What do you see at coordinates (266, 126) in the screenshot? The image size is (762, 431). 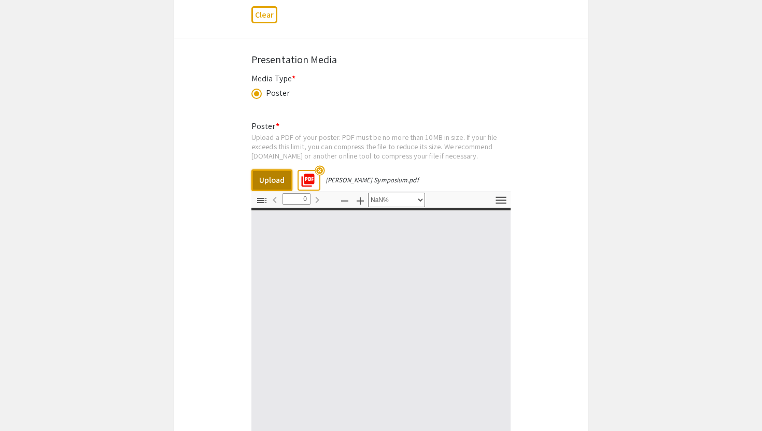 I see `mat-label: Poster` at bounding box center [266, 126].